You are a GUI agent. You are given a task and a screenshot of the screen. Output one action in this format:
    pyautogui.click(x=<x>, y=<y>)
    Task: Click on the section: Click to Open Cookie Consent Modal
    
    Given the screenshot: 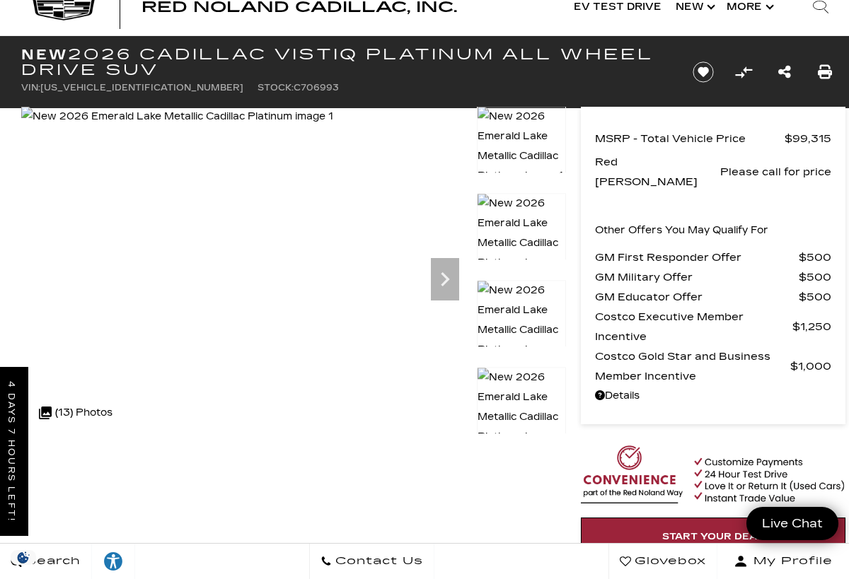 What is the action you would take?
    pyautogui.click(x=23, y=557)
    